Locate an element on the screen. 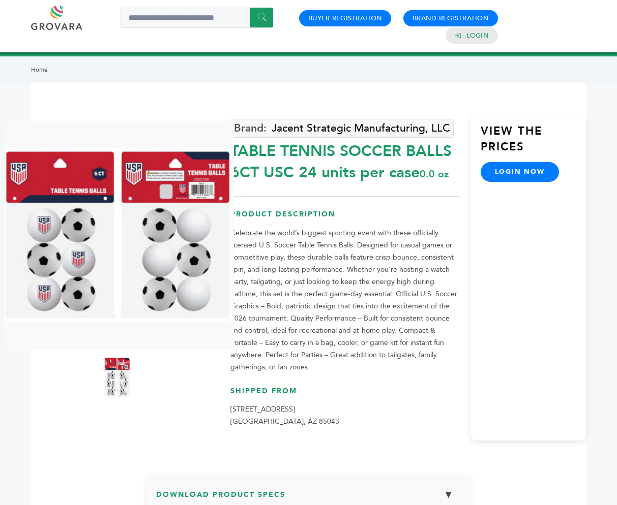 Image resolution: width=617 pixels, height=505 pixels. a: Jacent Strategic Manufacturing, LLC is located at coordinates (342, 128).